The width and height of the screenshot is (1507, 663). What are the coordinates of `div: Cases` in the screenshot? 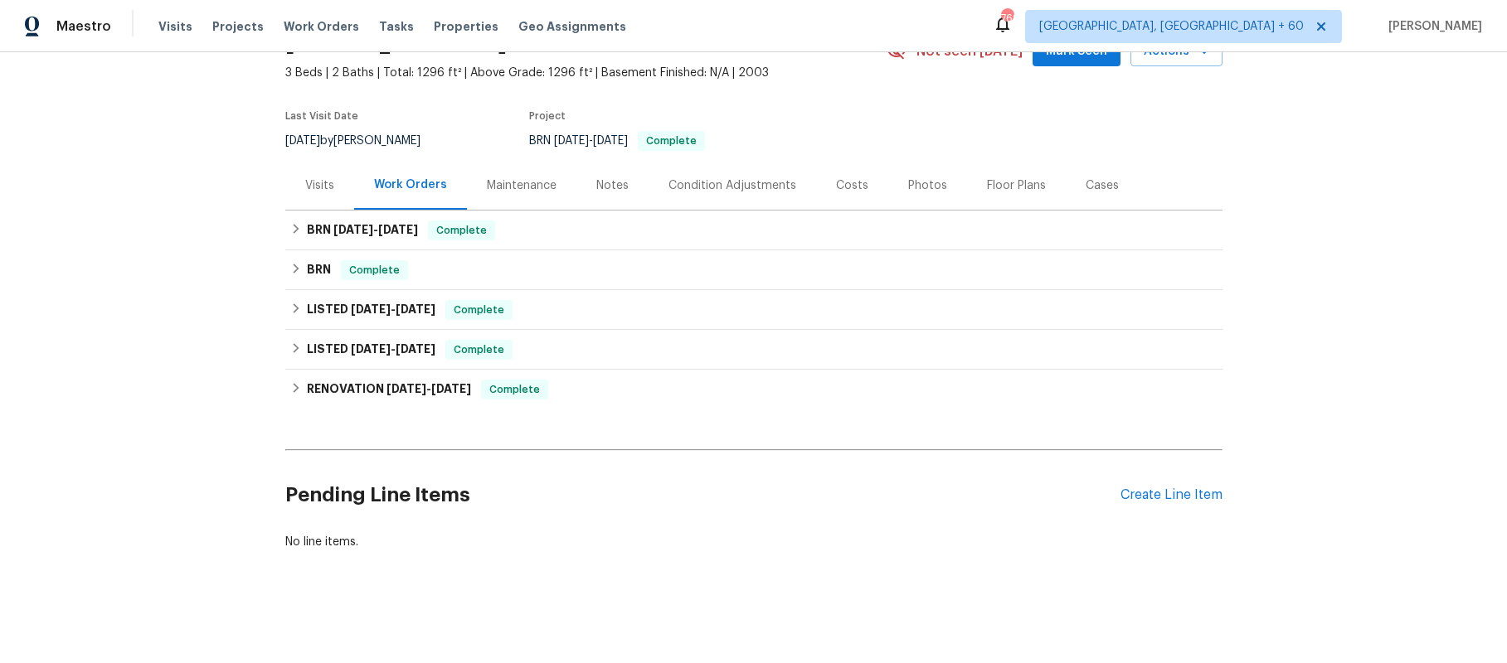 It's located at (1102, 186).